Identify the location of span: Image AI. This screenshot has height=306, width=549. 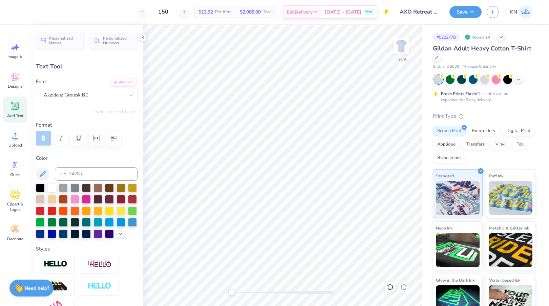
(15, 57).